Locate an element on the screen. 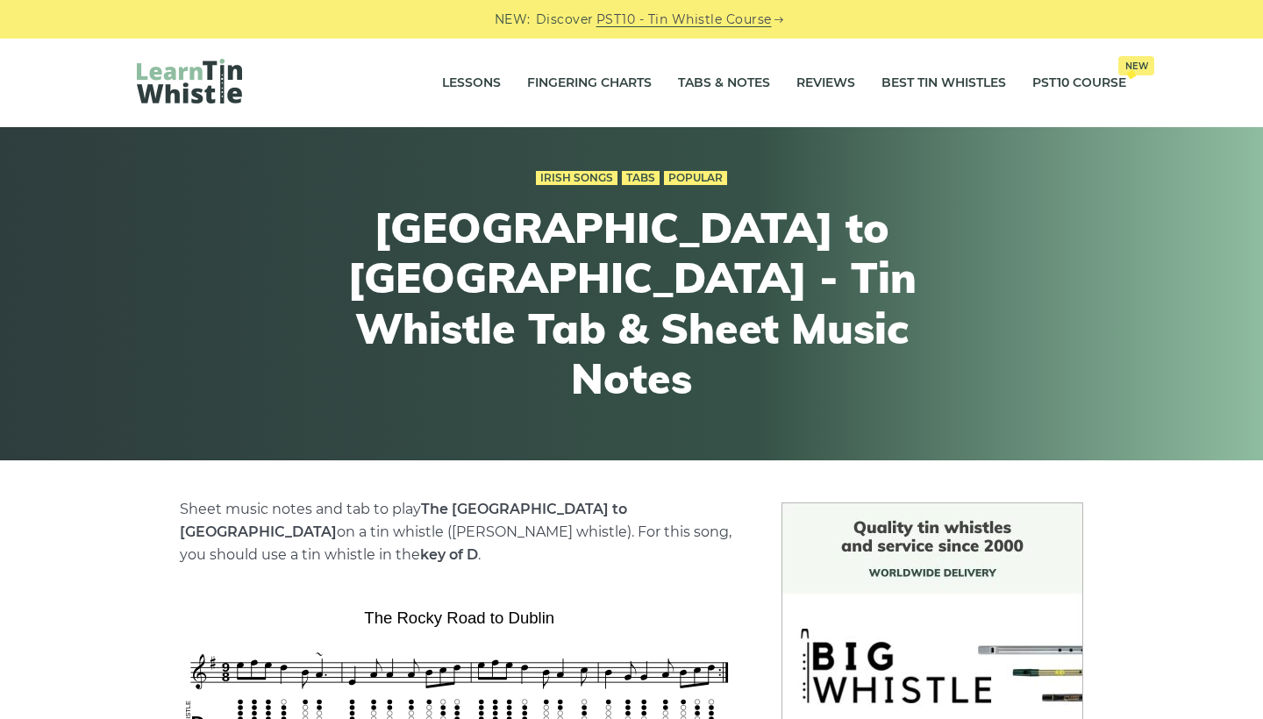 The image size is (1263, 719). a: Tabs & Notes is located at coordinates (724, 83).